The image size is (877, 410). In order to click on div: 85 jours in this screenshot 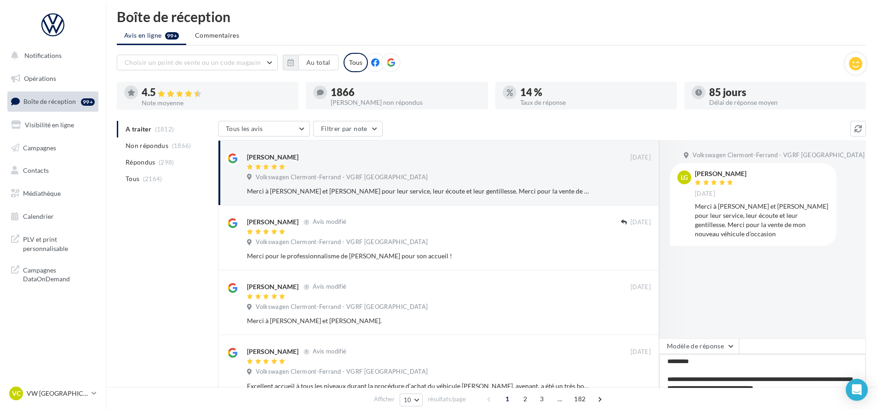, I will do `click(783, 92)`.